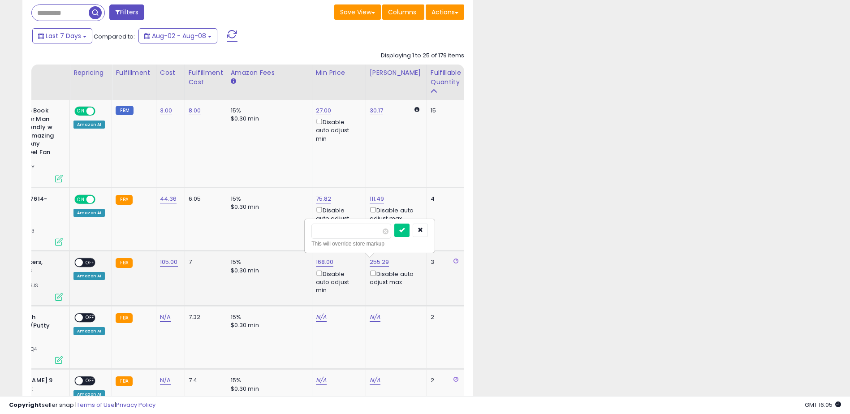 The height and width of the screenshot is (414, 850). Describe the element at coordinates (402, 12) in the screenshot. I see `span: Columns` at that location.